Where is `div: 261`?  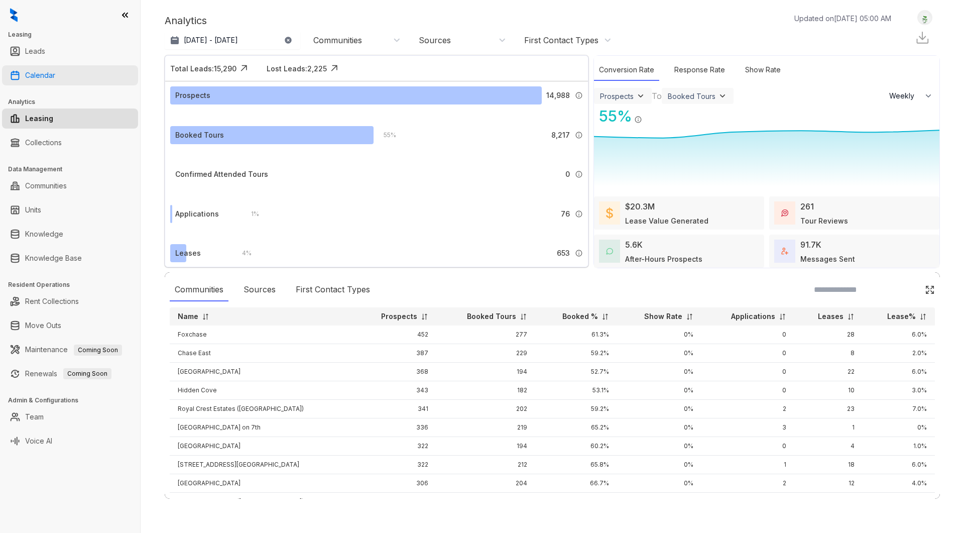 div: 261 is located at coordinates (807, 206).